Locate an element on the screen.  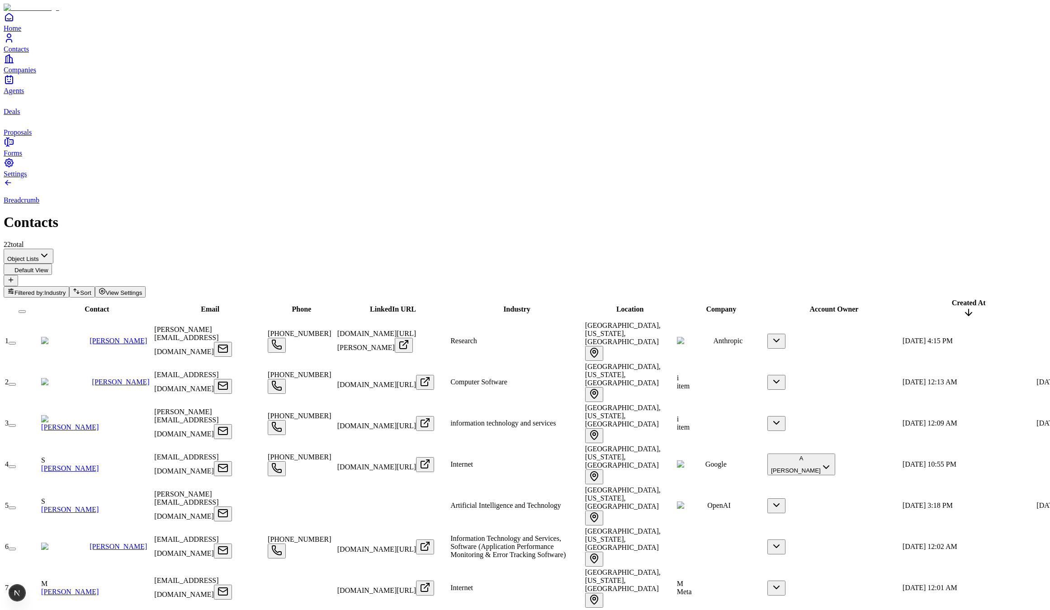
span: Agents is located at coordinates (14, 90).